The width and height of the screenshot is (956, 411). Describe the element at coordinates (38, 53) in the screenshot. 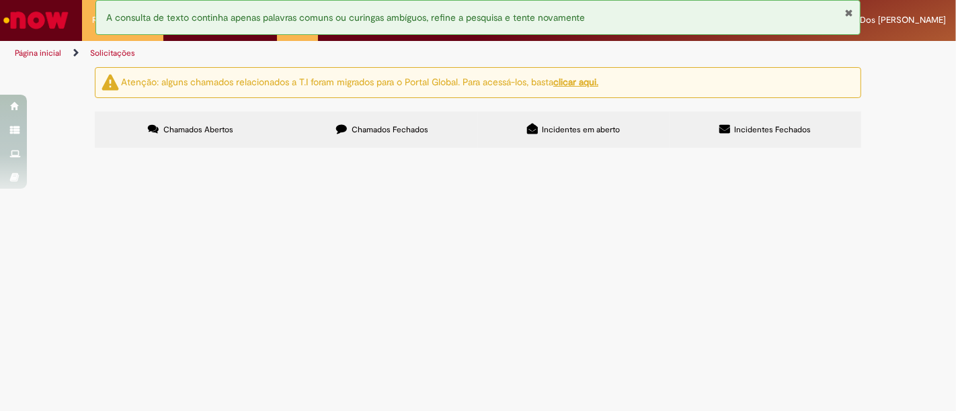

I see `a: Página inicial` at that location.